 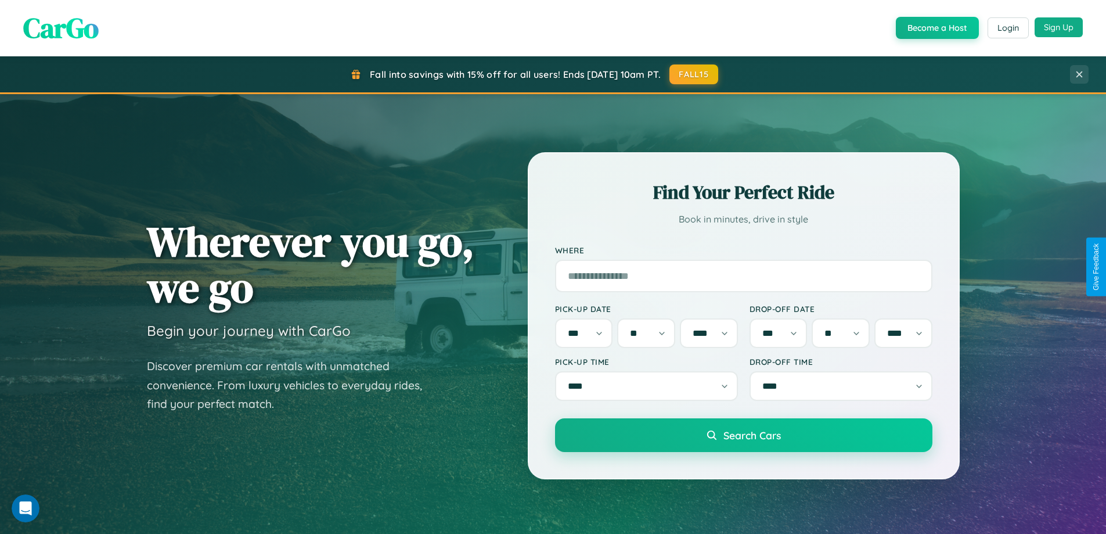 I want to click on p: Book in minutes, drive in style, so click(x=744, y=219).